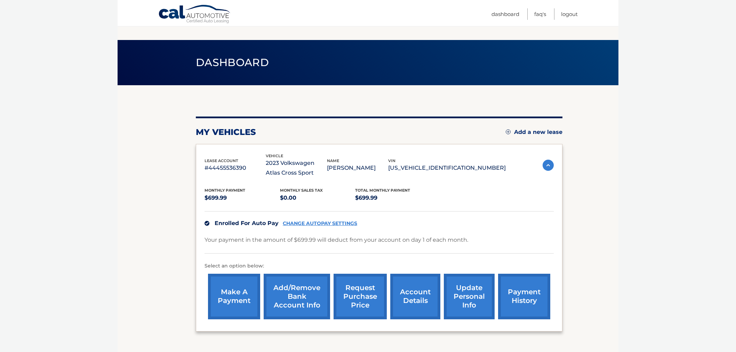  Describe the element at coordinates (235, 168) in the screenshot. I see `p: #44455536390` at that location.